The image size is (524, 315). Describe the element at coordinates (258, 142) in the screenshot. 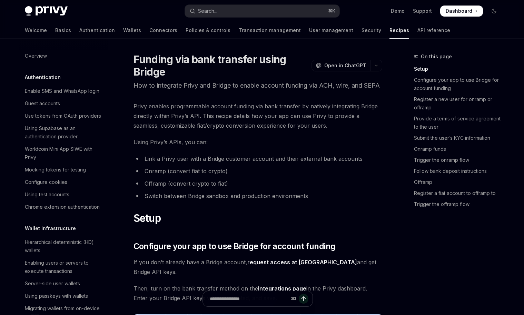

I see `span: Using Privy’s APIs, you can:` at that location.